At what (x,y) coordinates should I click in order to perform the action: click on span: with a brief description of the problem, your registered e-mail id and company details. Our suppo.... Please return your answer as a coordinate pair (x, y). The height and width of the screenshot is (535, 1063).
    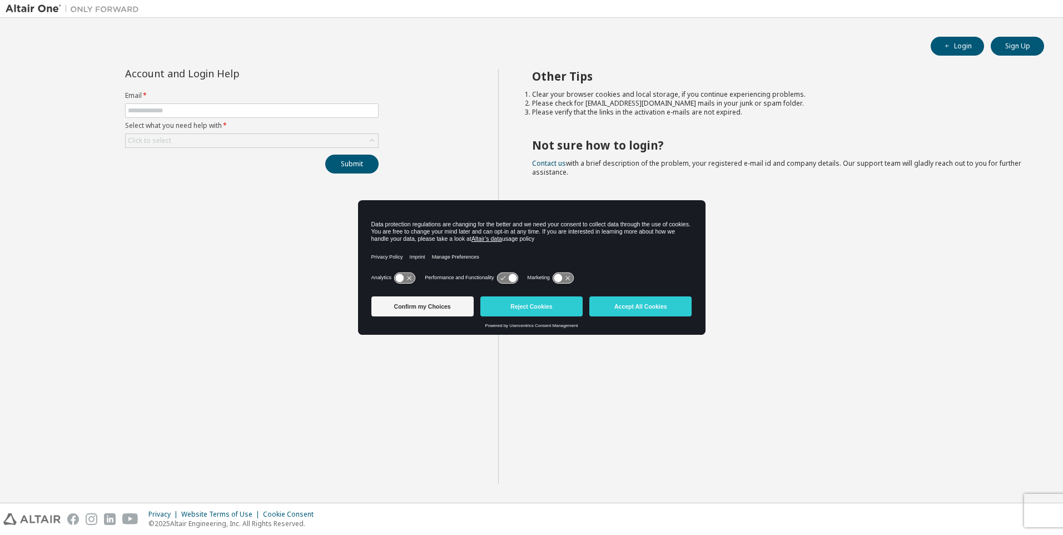
    Looking at the image, I should click on (776, 167).